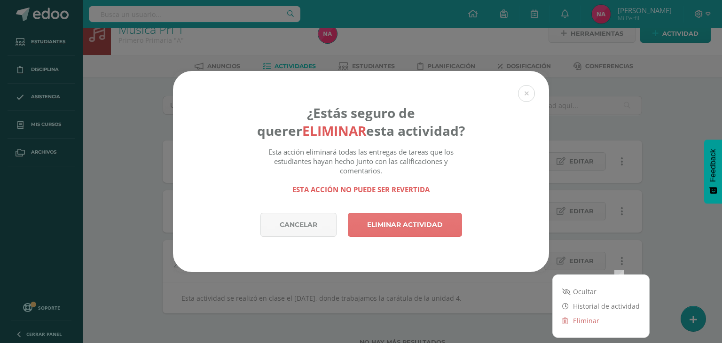 Image resolution: width=722 pixels, height=343 pixels. I want to click on span: Feedback, so click(714, 166).